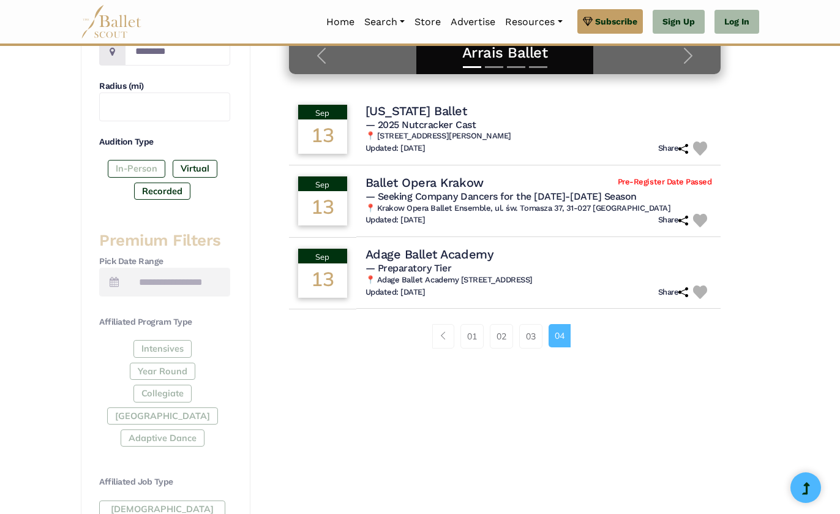 Image resolution: width=840 pixels, height=514 pixels. What do you see at coordinates (165, 322) in the screenshot?
I see `h4: Affiliated Program Type` at bounding box center [165, 322].